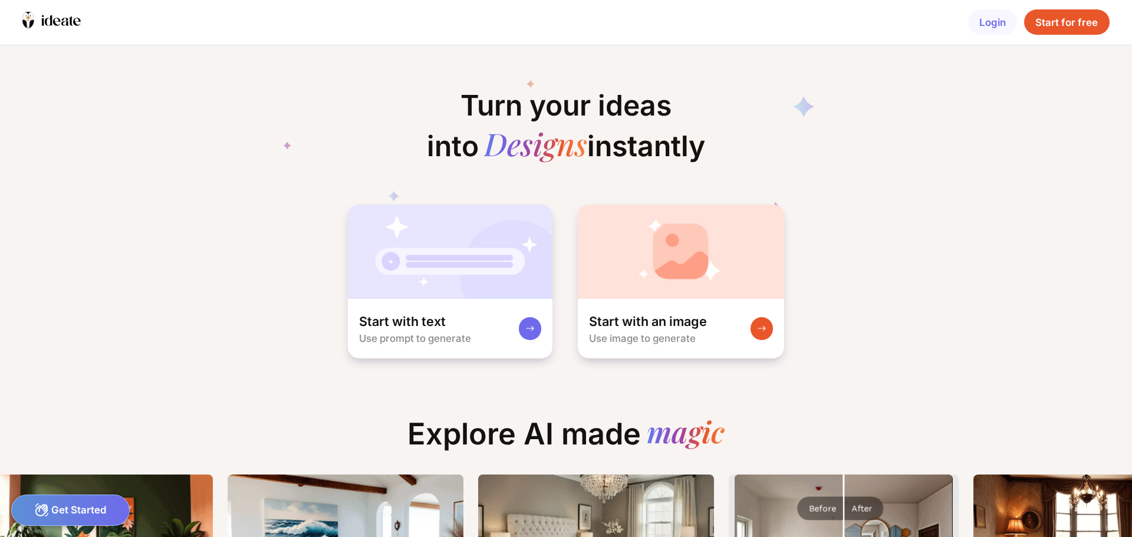 Image resolution: width=1132 pixels, height=537 pixels. What do you see at coordinates (70, 510) in the screenshot?
I see `div: Get Started` at bounding box center [70, 510].